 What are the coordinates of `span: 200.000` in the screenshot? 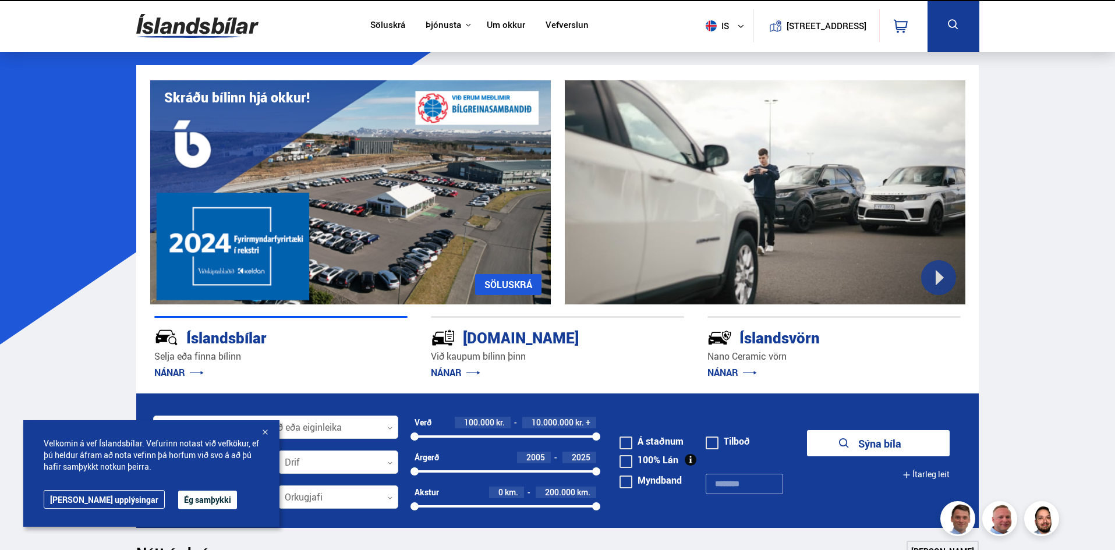 It's located at (560, 492).